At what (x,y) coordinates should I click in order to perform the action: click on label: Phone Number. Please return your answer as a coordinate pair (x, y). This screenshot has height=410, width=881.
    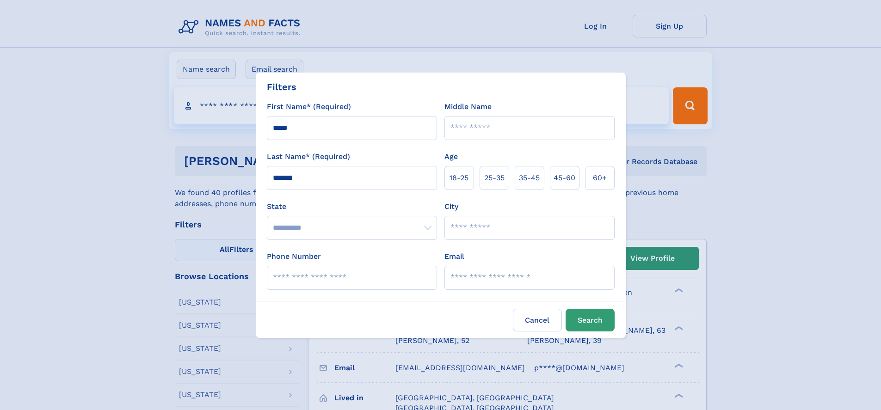
    Looking at the image, I should click on (294, 257).